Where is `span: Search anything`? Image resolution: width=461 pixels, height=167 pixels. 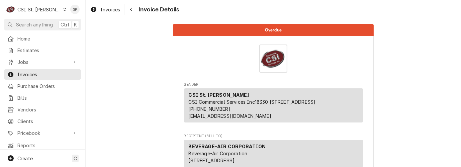 span: Search anything is located at coordinates (34, 24).